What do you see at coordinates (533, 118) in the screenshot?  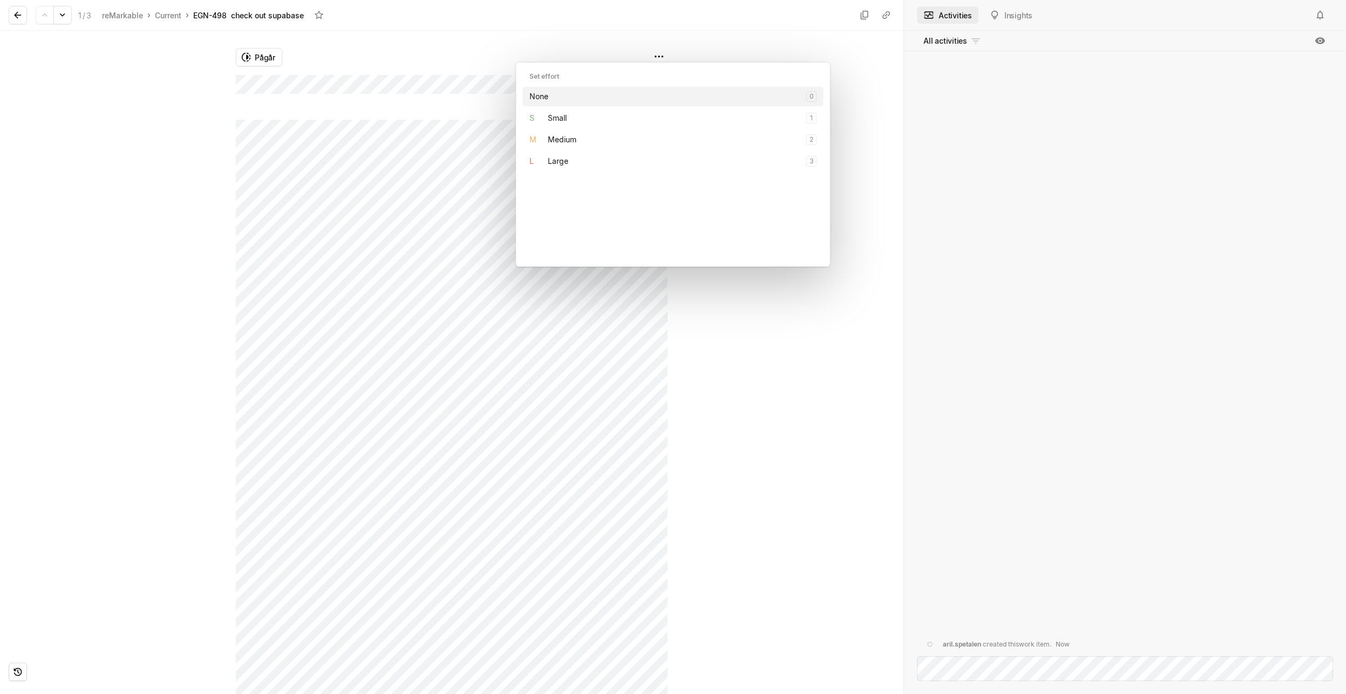 I see `span: S` at bounding box center [533, 118].